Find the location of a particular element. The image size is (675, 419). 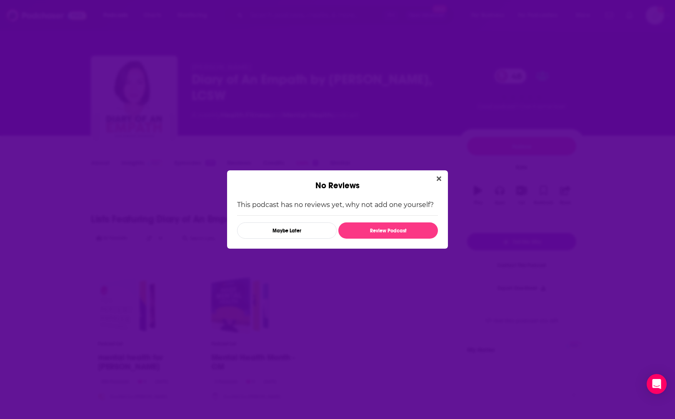

p: This podcast has no reviews yet, why not add one yourself? is located at coordinates (338, 205).